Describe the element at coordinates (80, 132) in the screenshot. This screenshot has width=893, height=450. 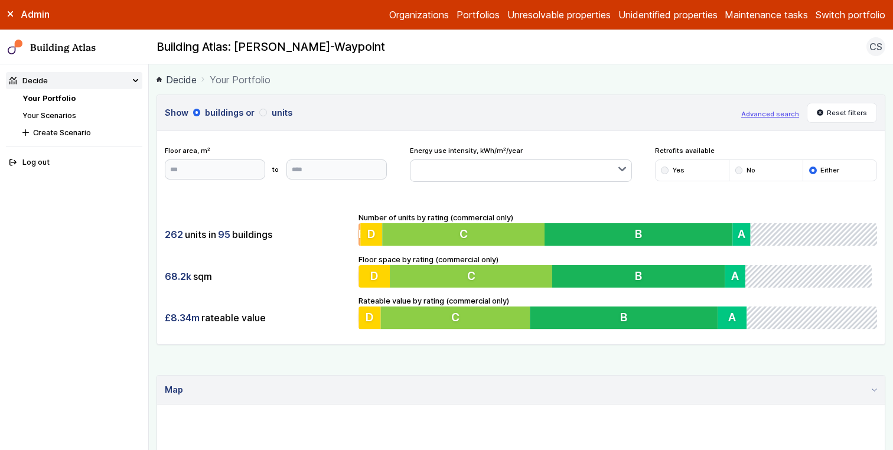
I see `button: Create Scenario` at that location.